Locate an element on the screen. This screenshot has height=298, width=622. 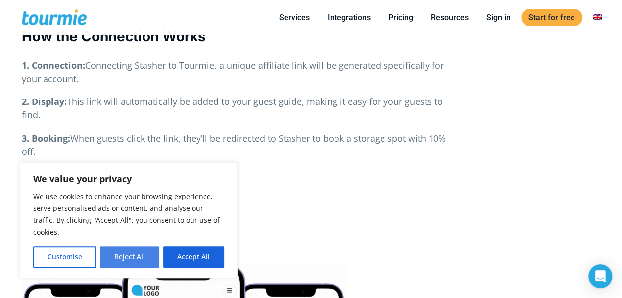
div: Open Intercom Messenger is located at coordinates (600, 276).